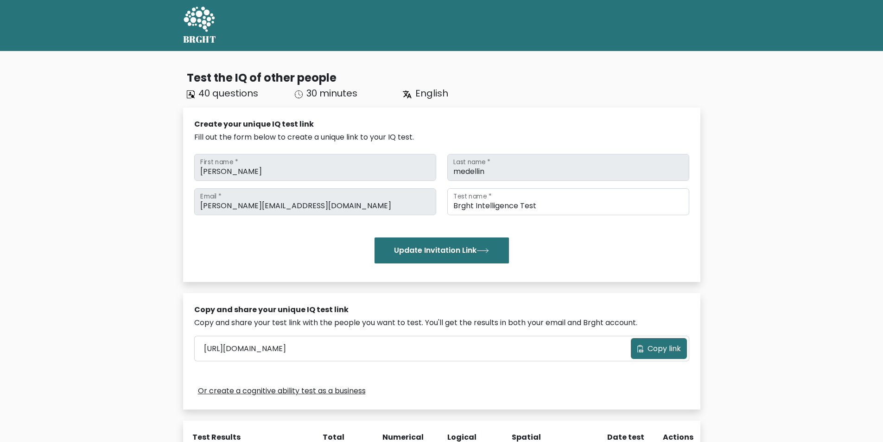 This screenshot has width=883, height=442. I want to click on div: Create your unique IQ test link, so click(442, 124).